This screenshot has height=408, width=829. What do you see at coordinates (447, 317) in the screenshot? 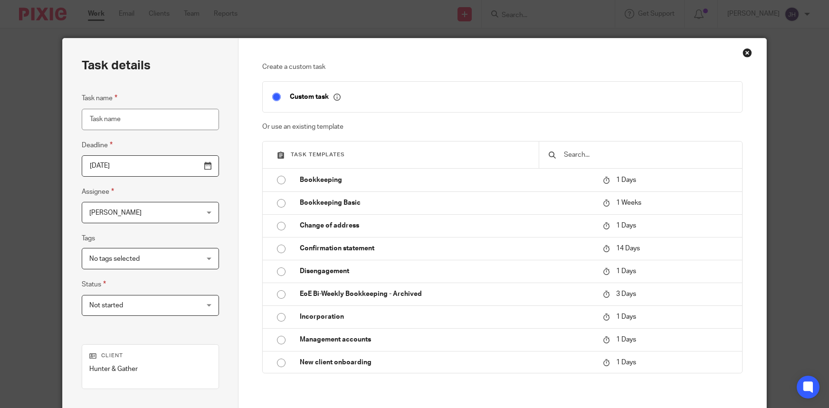
I see `p: Incorporation` at bounding box center [447, 317].